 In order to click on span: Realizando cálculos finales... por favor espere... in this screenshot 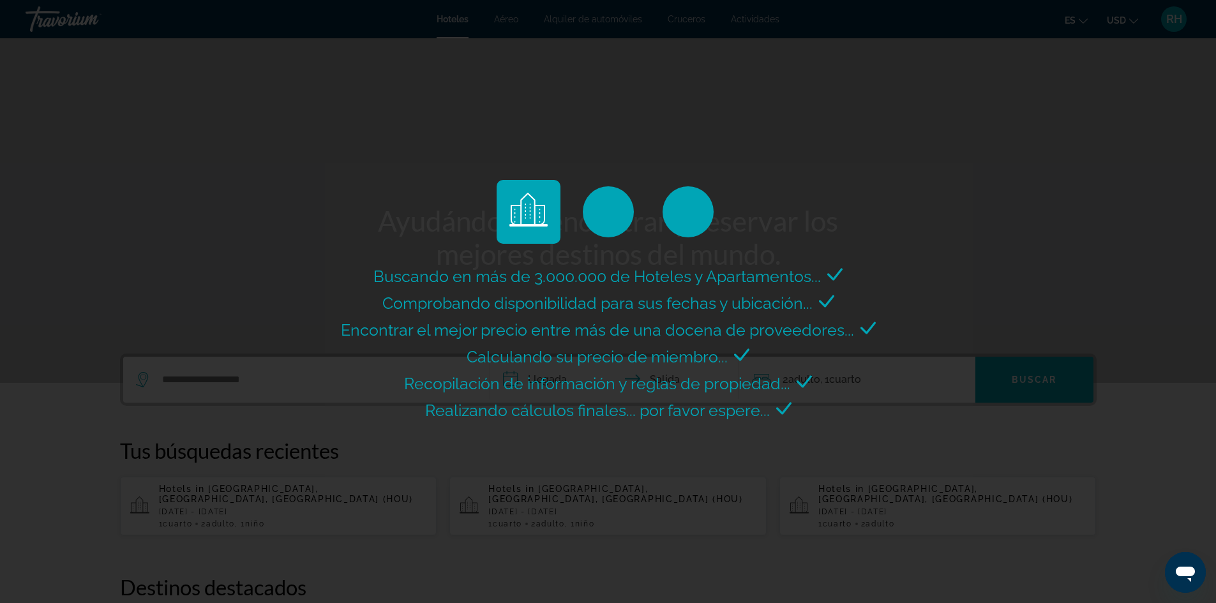, I will do `click(597, 410)`.